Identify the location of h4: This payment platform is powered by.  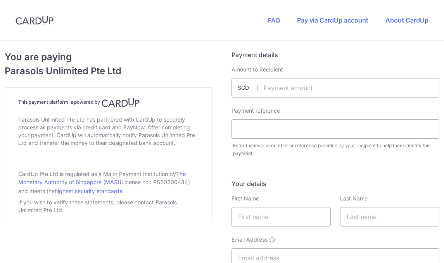
(109, 102).